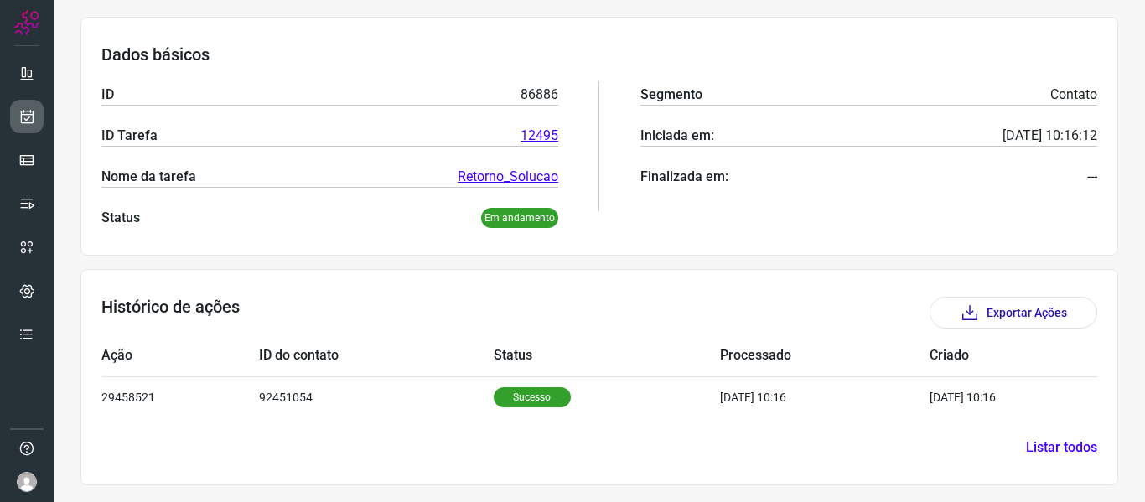 The width and height of the screenshot is (1145, 502). What do you see at coordinates (1061, 447) in the screenshot?
I see `a: Listar todos` at bounding box center [1061, 447].